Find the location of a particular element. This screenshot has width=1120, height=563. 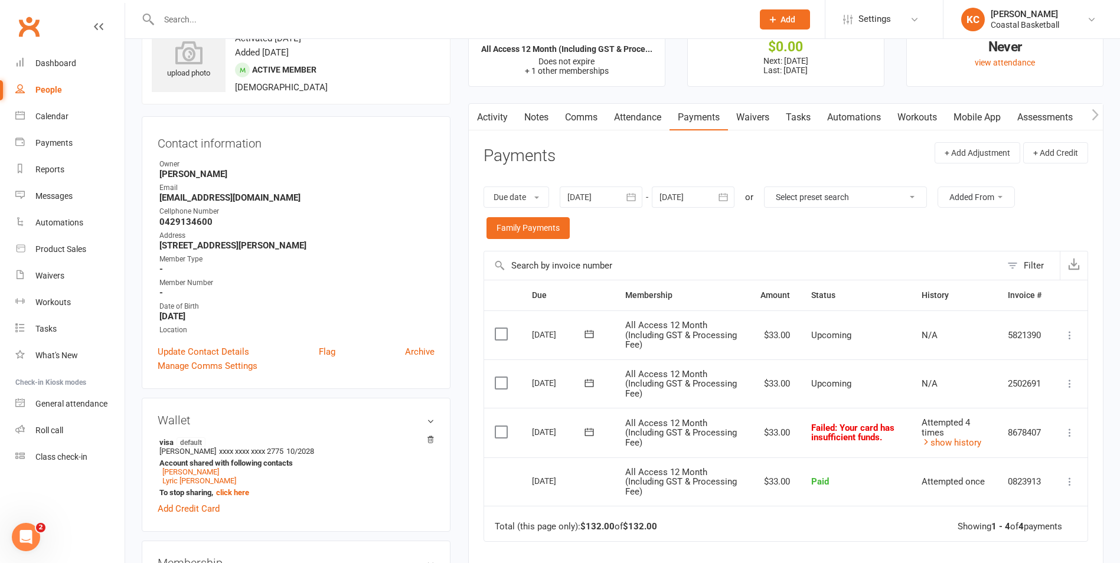

button: Add is located at coordinates (784, 19).